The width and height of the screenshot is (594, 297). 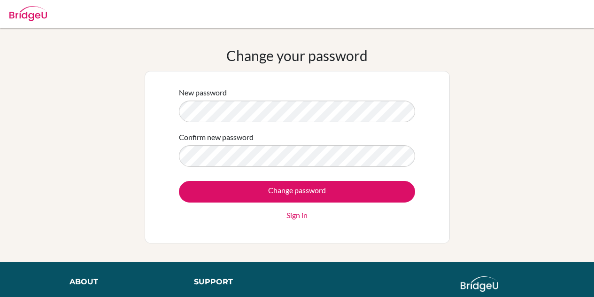 I want to click on div: About, so click(x=121, y=282).